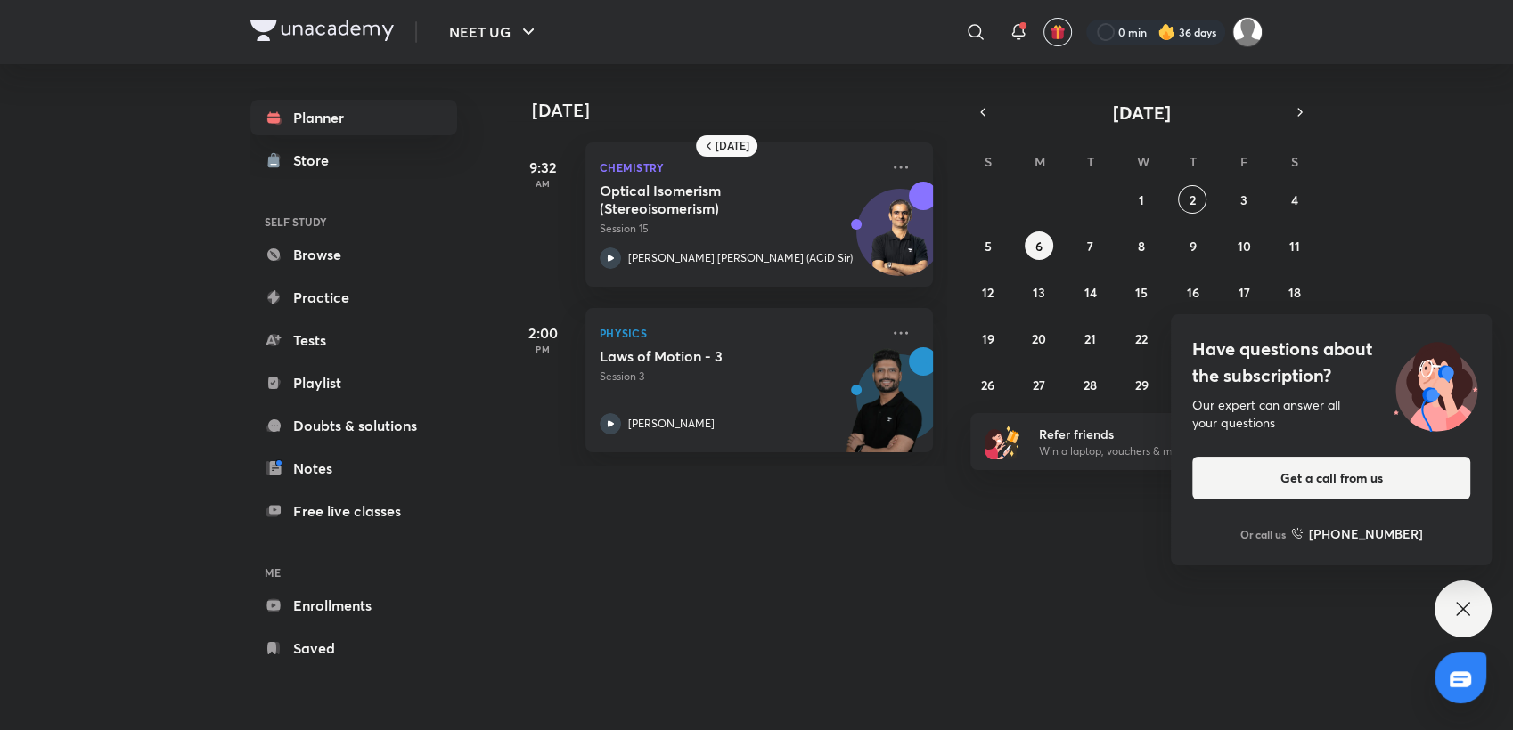 This screenshot has width=1513, height=730. I want to click on a: Browse, so click(354, 255).